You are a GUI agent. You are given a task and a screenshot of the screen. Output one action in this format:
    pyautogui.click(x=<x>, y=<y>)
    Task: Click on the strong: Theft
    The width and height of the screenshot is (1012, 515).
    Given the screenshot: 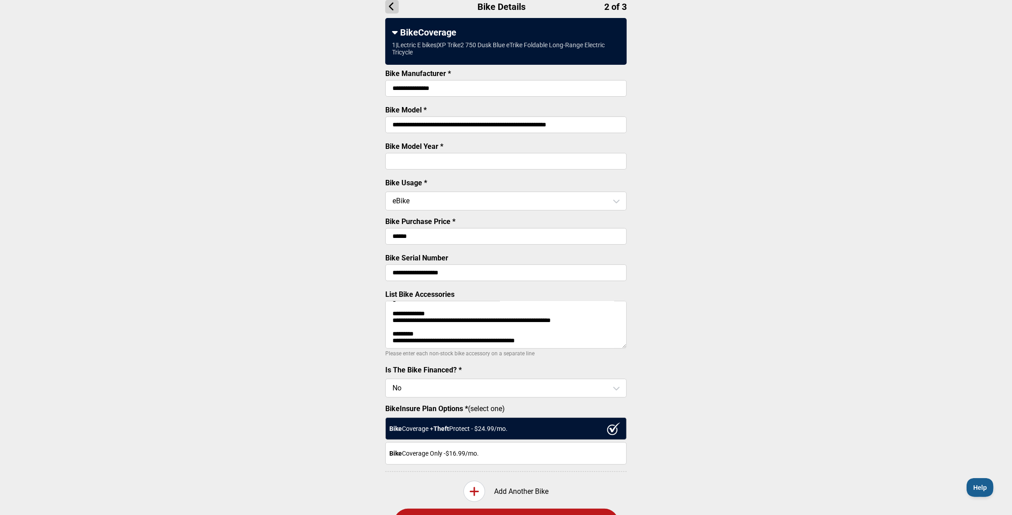 What is the action you would take?
    pyautogui.click(x=441, y=429)
    